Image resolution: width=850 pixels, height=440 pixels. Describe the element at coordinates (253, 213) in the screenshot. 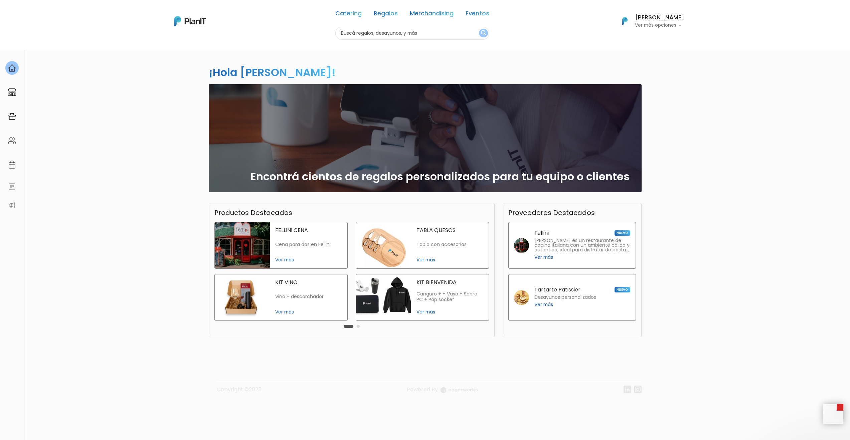

I see `h3: Productos Destacados` at that location.